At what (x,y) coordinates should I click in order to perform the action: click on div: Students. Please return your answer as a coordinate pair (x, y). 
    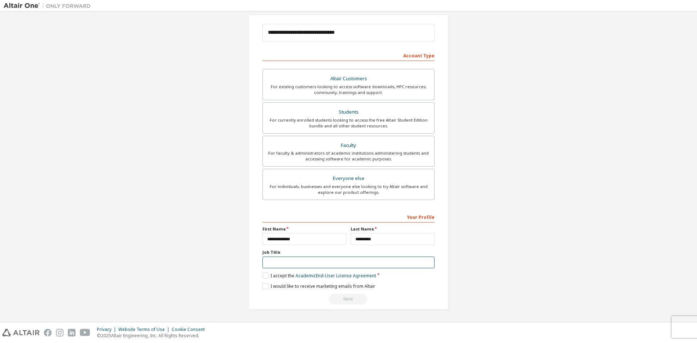
    Looking at the image, I should click on (349, 112).